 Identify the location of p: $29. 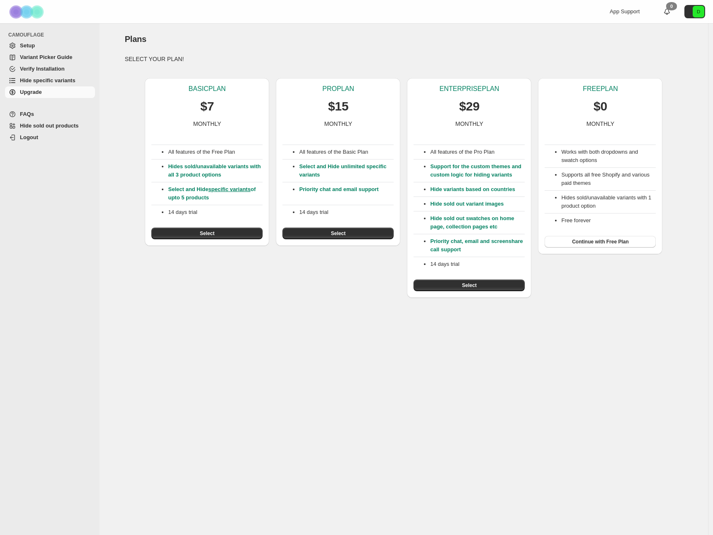
(469, 106).